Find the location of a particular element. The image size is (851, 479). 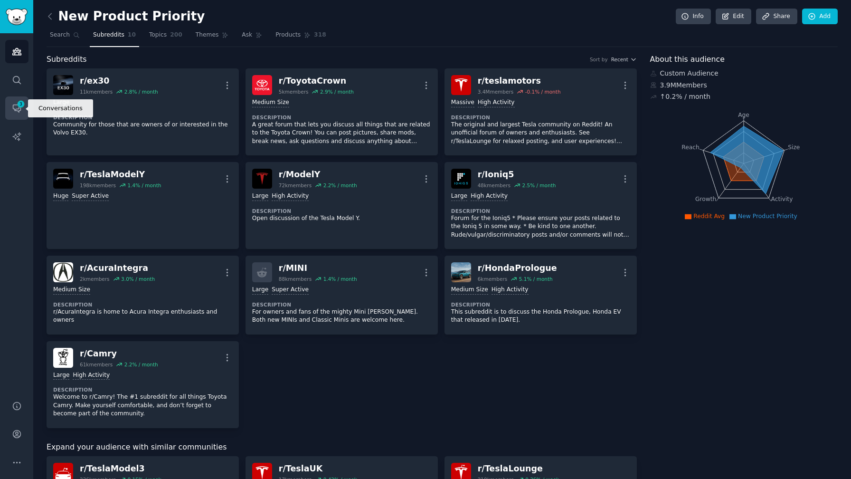

div: -0.1 % / month is located at coordinates (543, 92).